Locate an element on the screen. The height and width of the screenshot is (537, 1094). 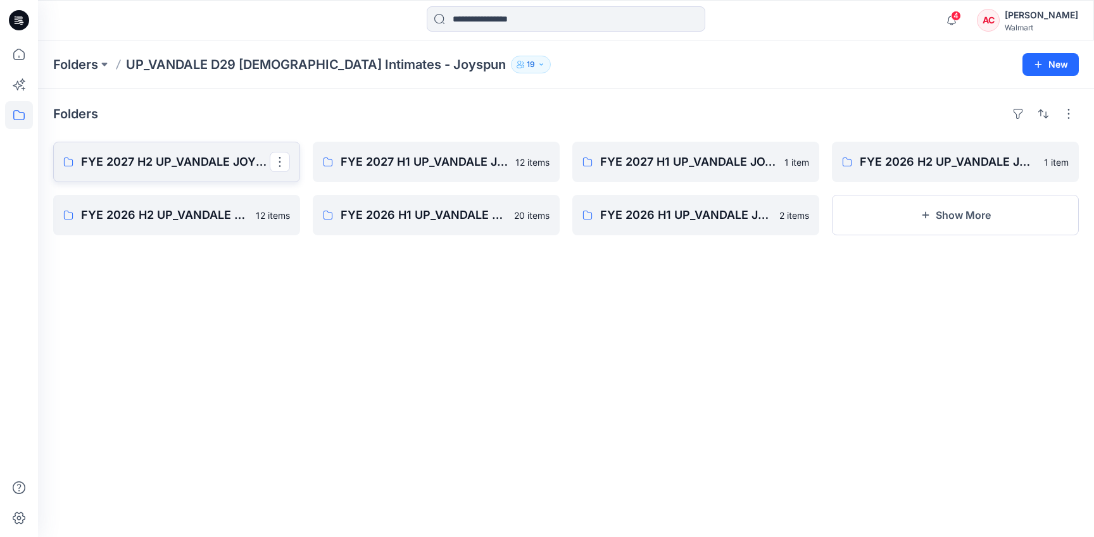
p: FYE 2026 H2 UP_VANDALE JOYSPUN BRALETTES is located at coordinates (948, 162).